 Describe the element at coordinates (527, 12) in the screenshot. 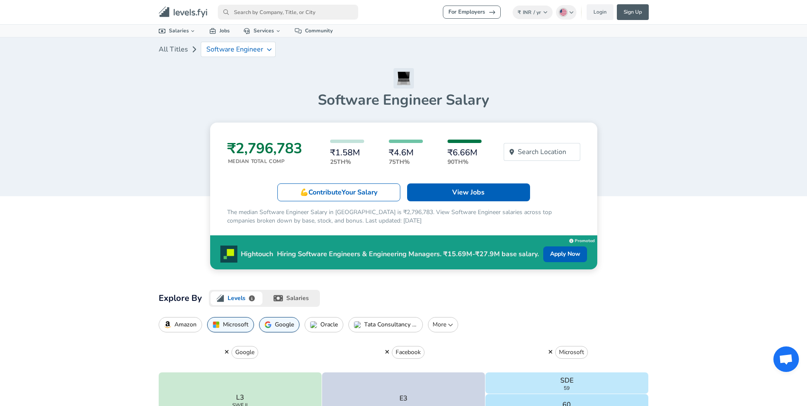

I see `span: INR` at that location.